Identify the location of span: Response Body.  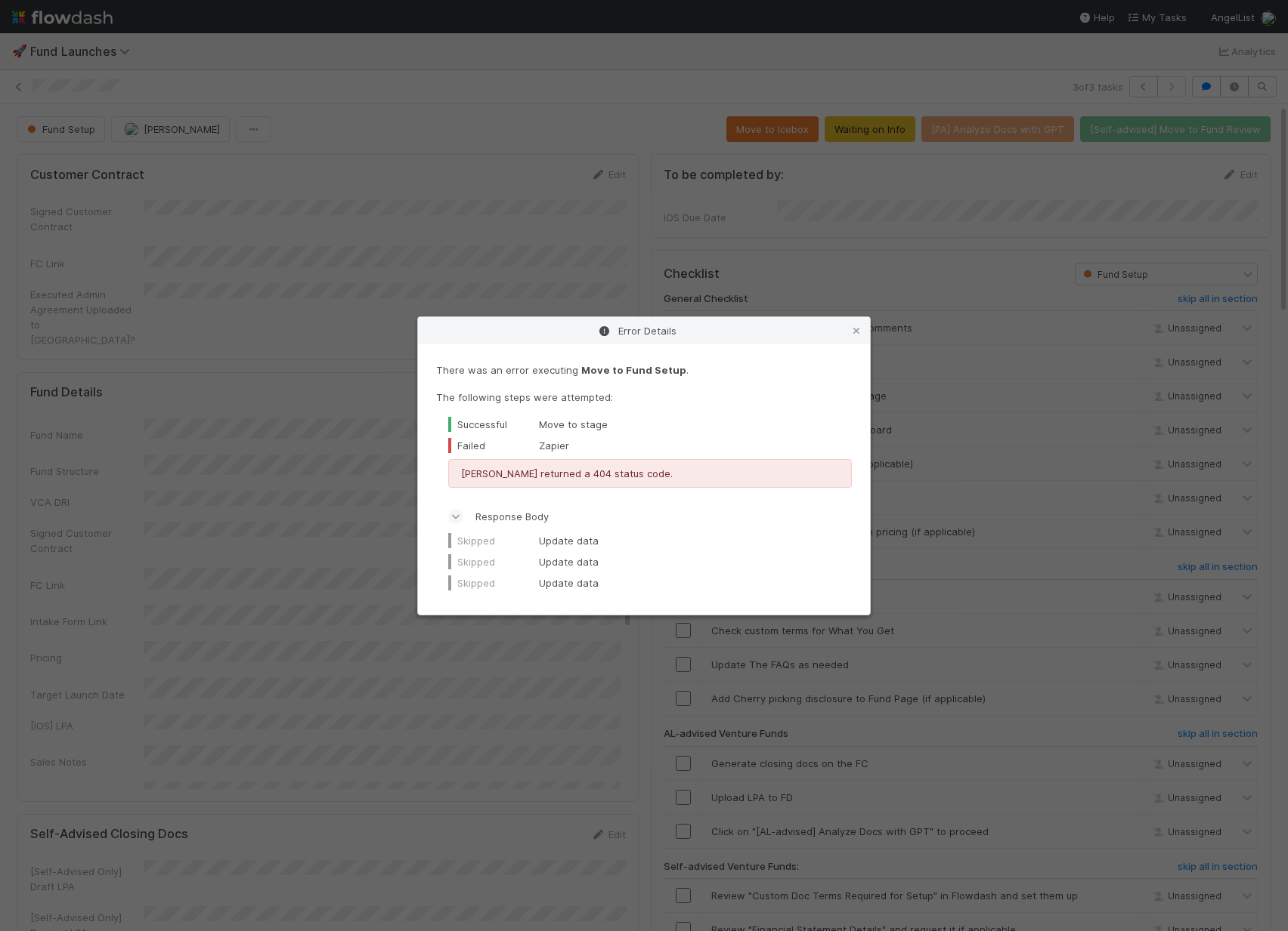
(512, 517).